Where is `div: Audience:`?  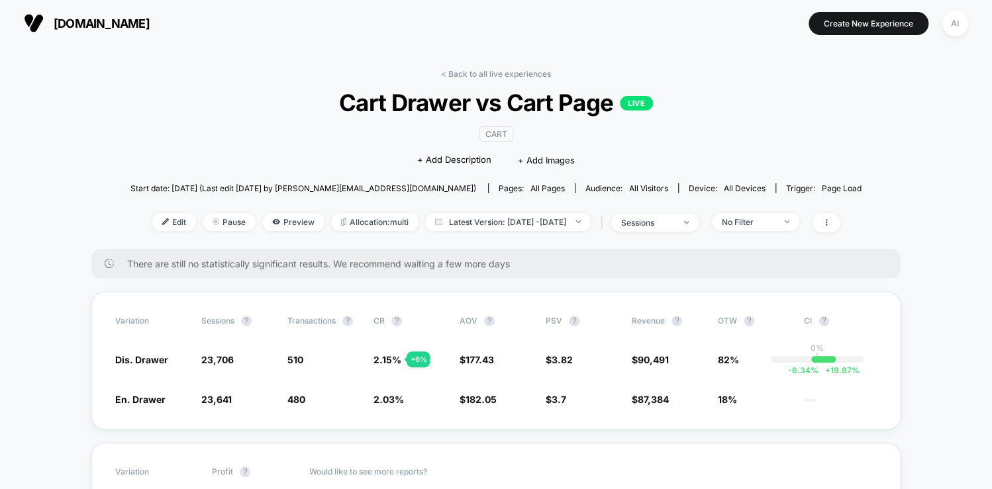 div: Audience: is located at coordinates (626, 188).